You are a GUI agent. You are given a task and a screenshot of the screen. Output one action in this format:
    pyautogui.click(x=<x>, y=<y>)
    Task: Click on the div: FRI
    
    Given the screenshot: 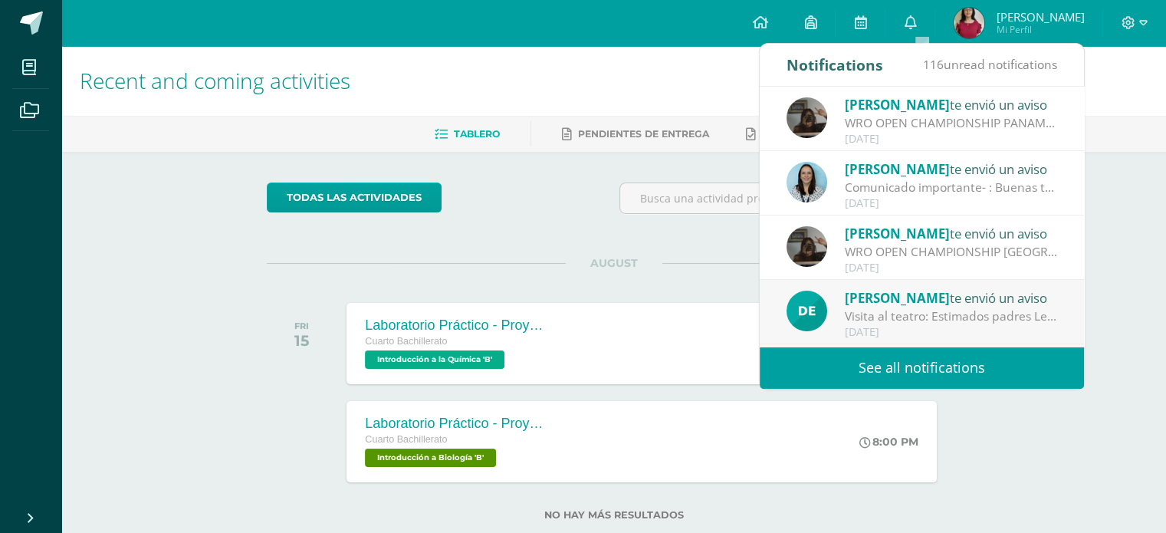 What is the action you would take?
    pyautogui.click(x=301, y=326)
    